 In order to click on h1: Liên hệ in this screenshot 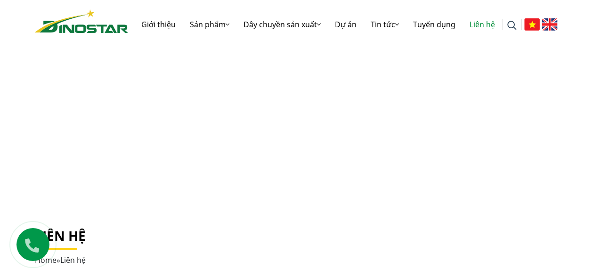, I will do `click(296, 237)`.